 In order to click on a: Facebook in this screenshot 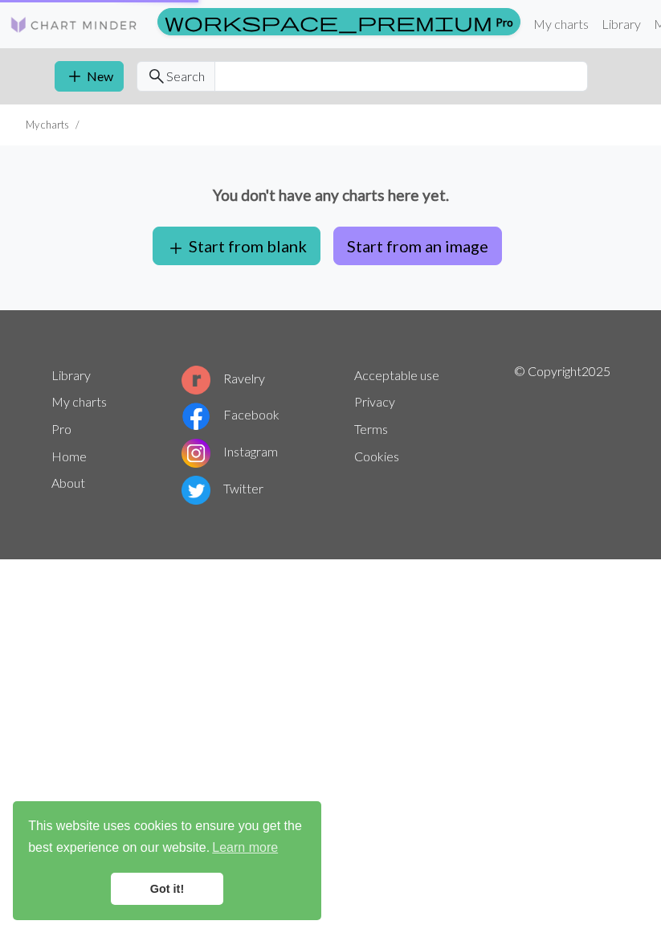, I will do `click(231, 414)`.